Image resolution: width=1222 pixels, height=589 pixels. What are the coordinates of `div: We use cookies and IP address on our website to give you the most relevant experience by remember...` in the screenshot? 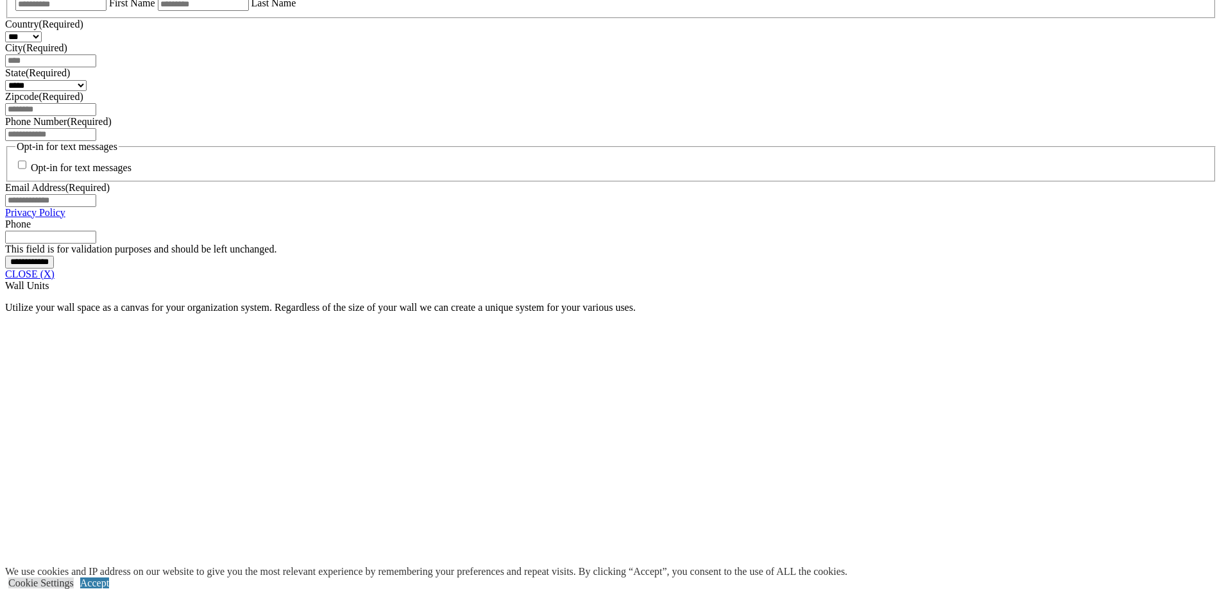 It's located at (426, 572).